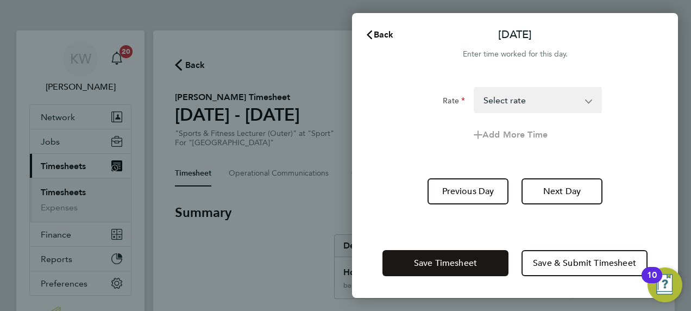  What do you see at coordinates (468, 191) in the screenshot?
I see `span: Previous Day` at bounding box center [468, 191].